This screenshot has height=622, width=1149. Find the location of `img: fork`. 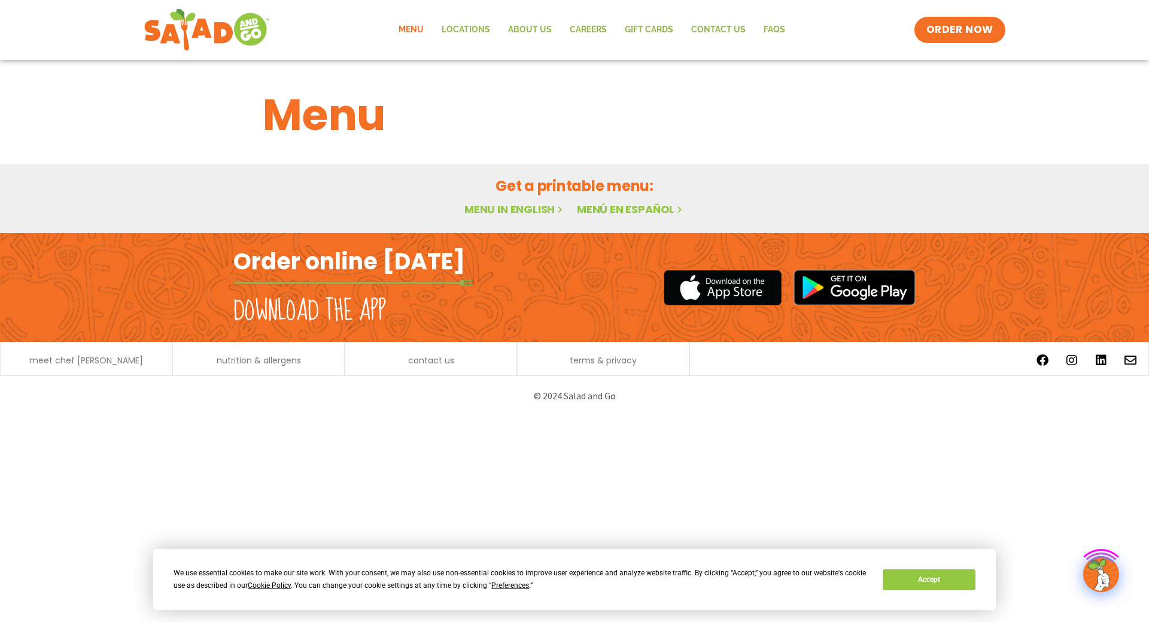

img: fork is located at coordinates (353, 282).